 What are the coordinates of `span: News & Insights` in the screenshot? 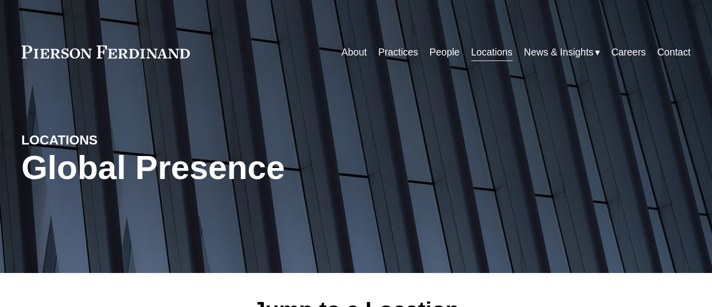 It's located at (559, 52).